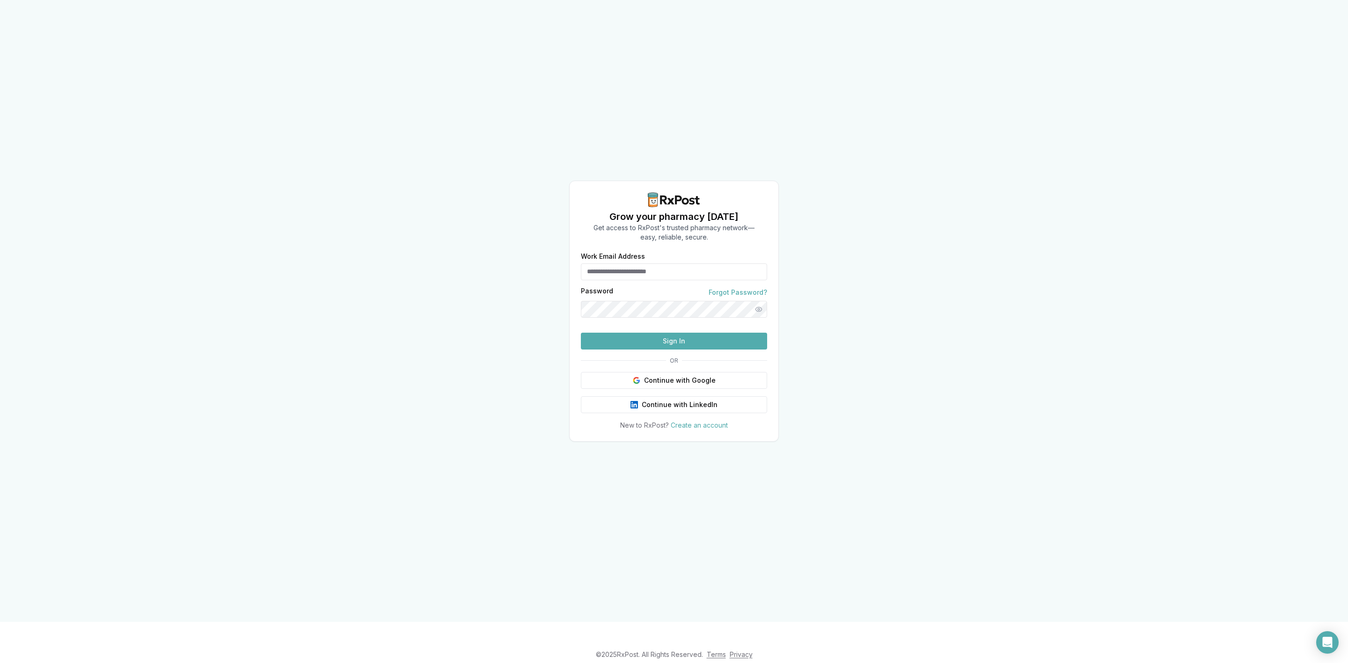 This screenshot has height=663, width=1348. Describe the element at coordinates (674, 233) in the screenshot. I see `p: Get access to RxPost's trusted pharmacy network— easy, reliable, secure.` at that location.